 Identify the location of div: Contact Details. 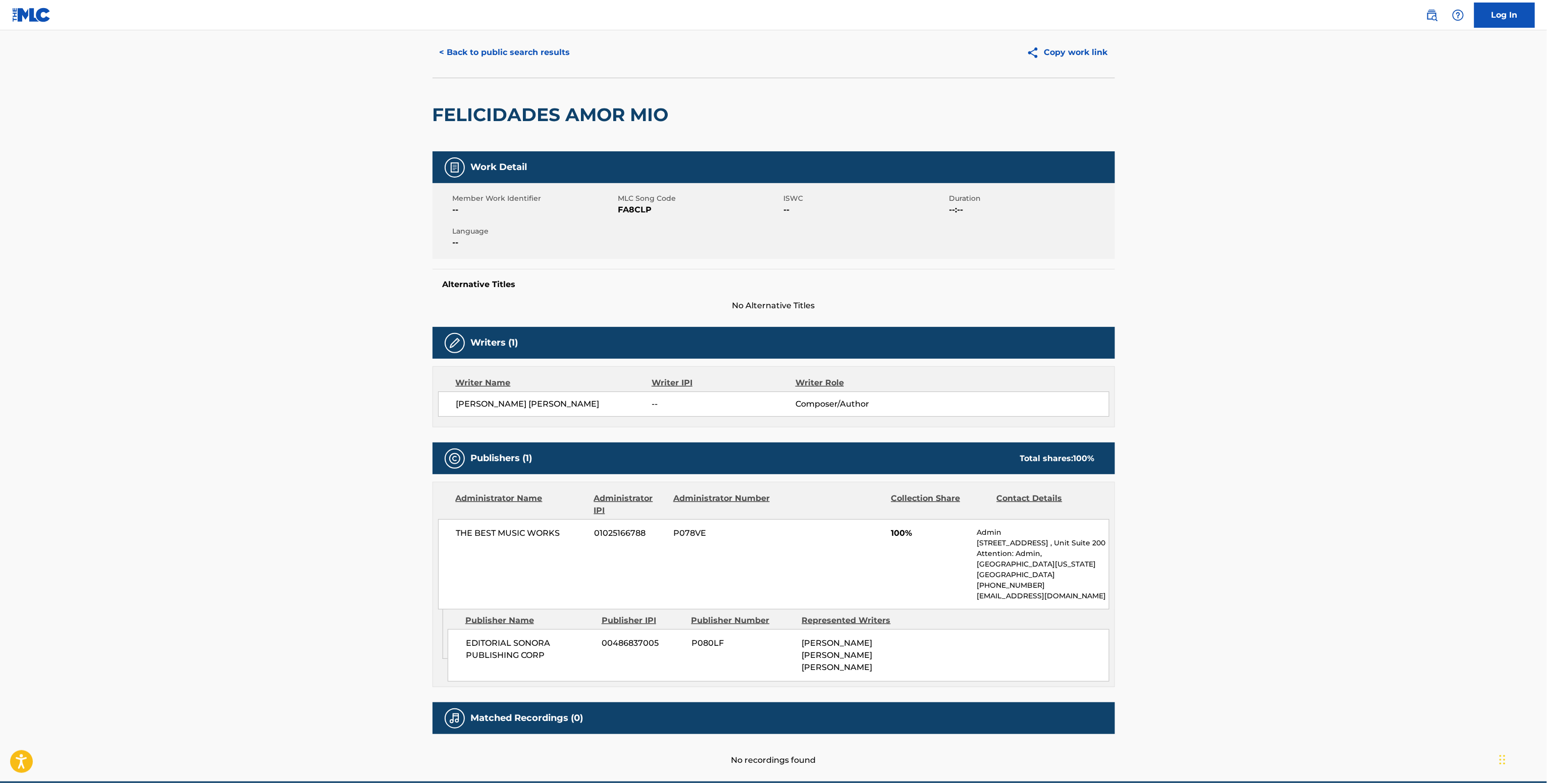
(1046, 505).